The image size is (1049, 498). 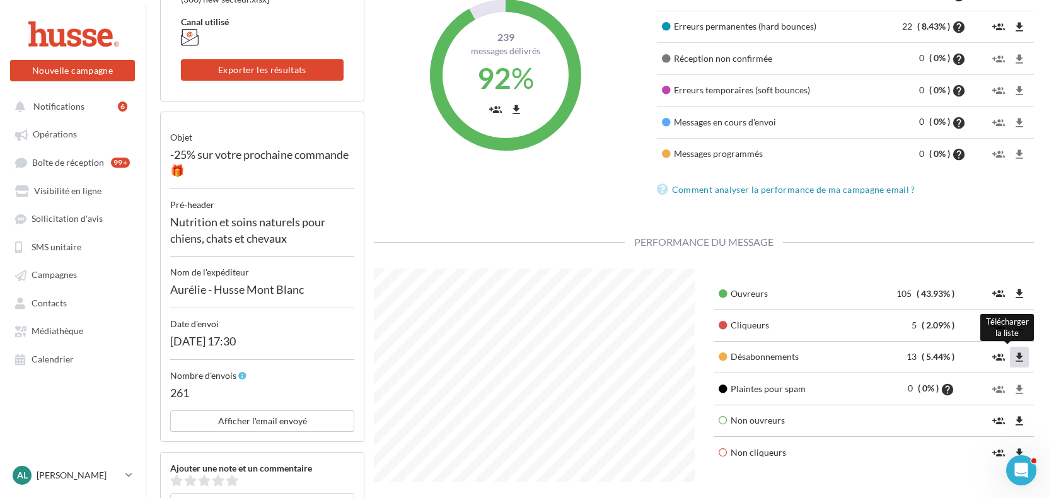 What do you see at coordinates (203, 375) in the screenshot?
I see `span: Nombre d'envois` at bounding box center [203, 375].